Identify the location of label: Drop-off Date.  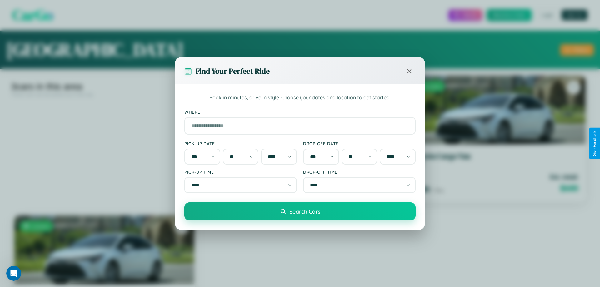
(359, 143).